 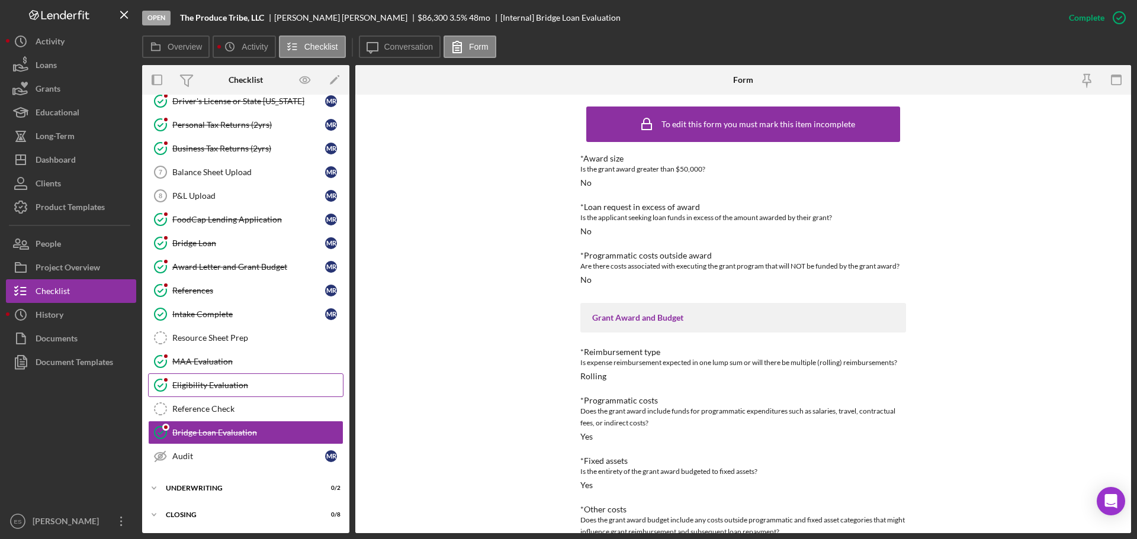 What do you see at coordinates (249, 172) in the screenshot?
I see `div: Balance Sheet Upload` at bounding box center [249, 172].